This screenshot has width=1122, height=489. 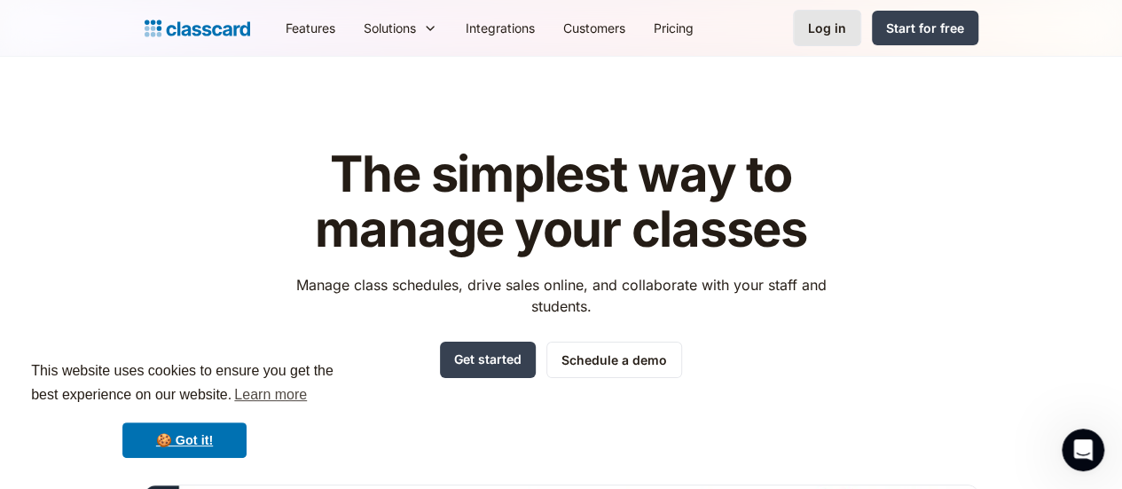 I want to click on div: cookieconsent, so click(x=184, y=409).